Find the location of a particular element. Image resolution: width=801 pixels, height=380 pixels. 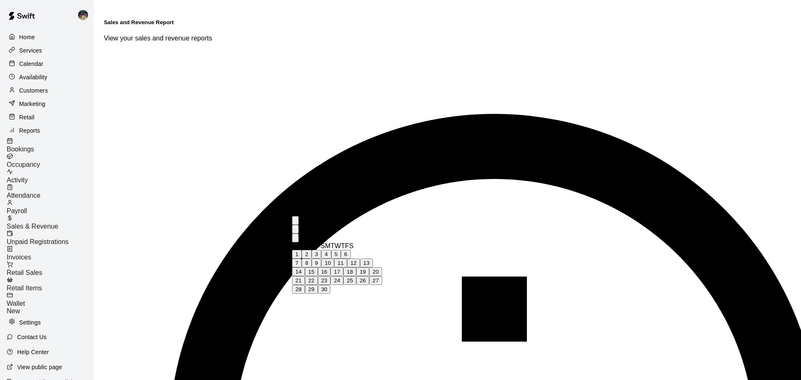

span: Friday is located at coordinates (347, 246).